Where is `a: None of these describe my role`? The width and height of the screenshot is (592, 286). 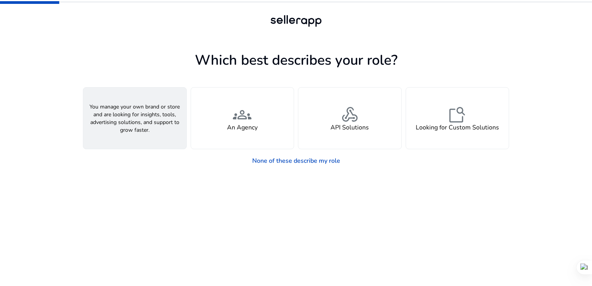 a: None of these describe my role is located at coordinates (296, 161).